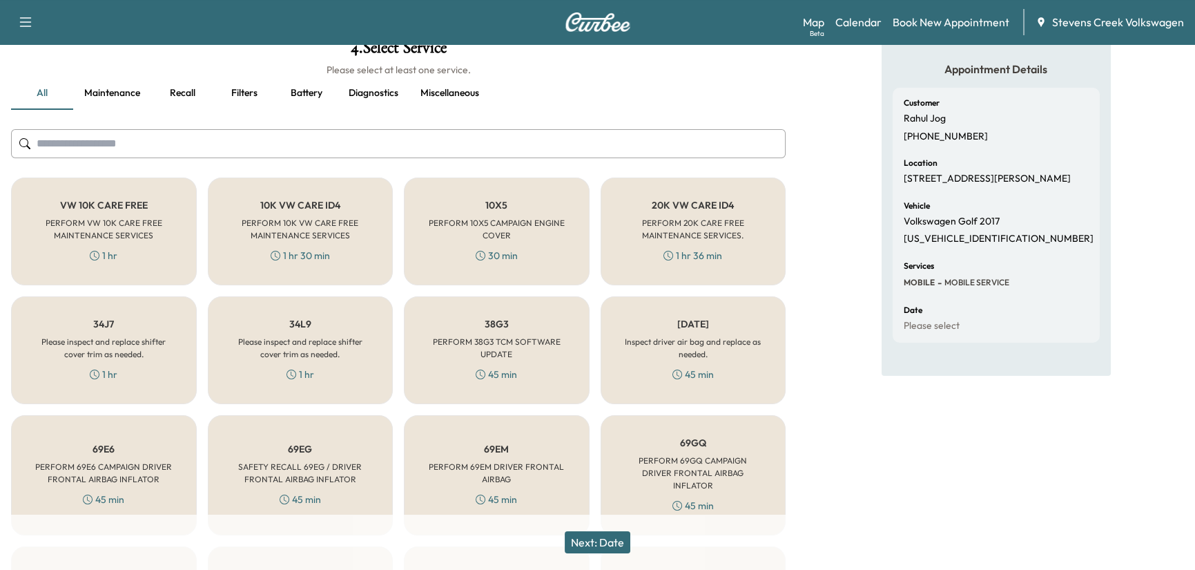 The width and height of the screenshot is (1195, 570). I want to click on h6: Please select at least one service., so click(398, 70).